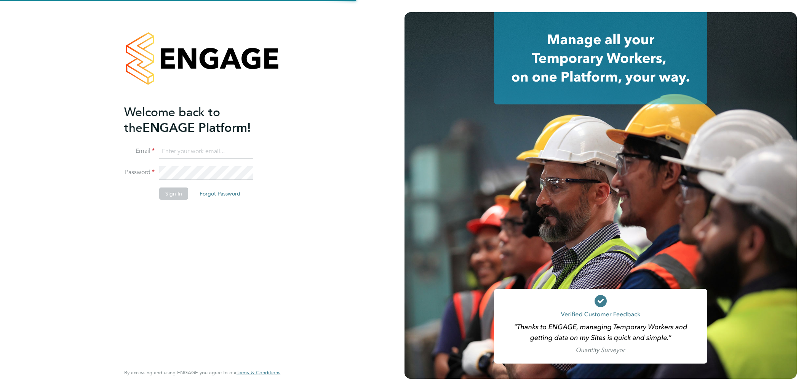 This screenshot has height=391, width=809. What do you see at coordinates (258, 373) in the screenshot?
I see `a: Terms & Conditions` at bounding box center [258, 373].